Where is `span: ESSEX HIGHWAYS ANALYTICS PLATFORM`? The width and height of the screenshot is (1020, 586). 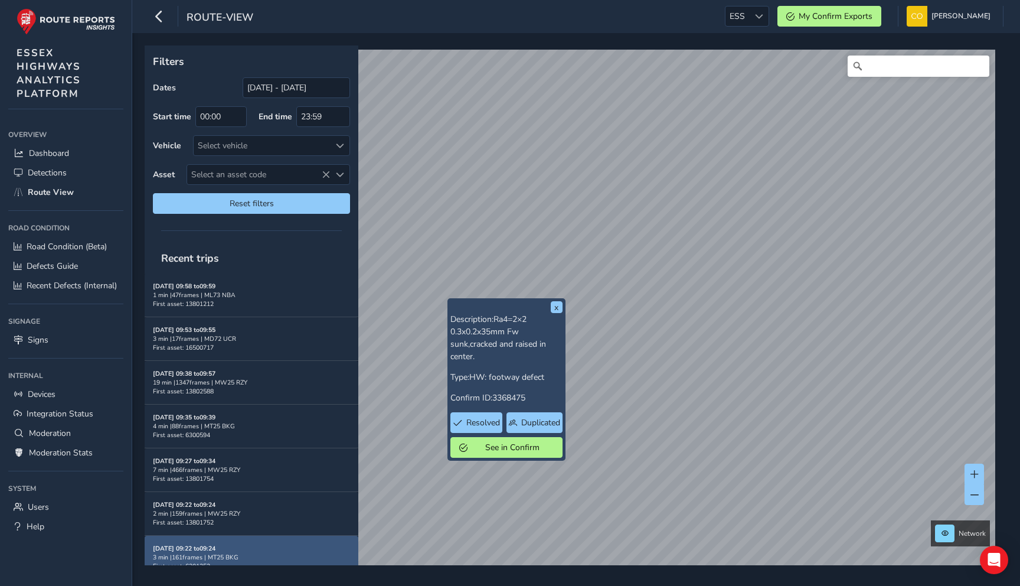 span: ESSEX HIGHWAYS ANALYTICS PLATFORM is located at coordinates (48, 73).